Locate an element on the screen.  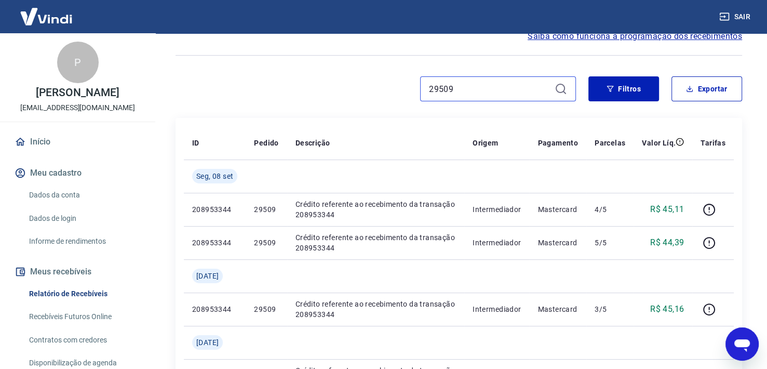
input: Busque pelo número do pedido is located at coordinates (490, 89).